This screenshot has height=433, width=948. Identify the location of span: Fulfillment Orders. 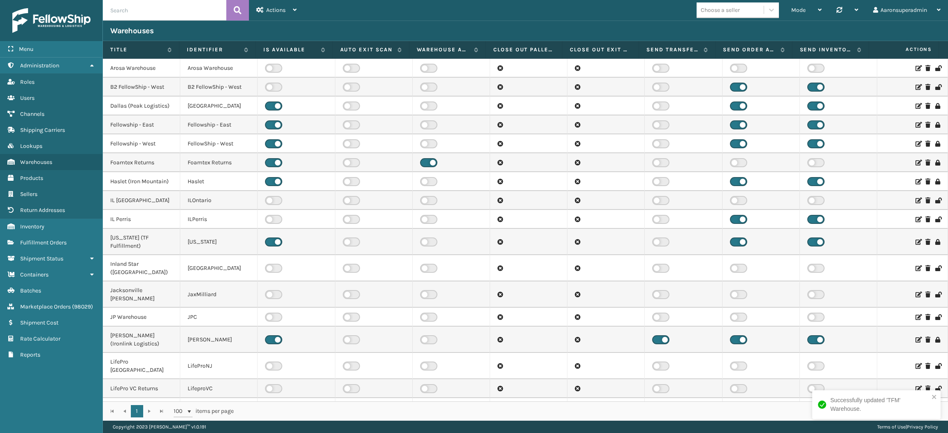
(43, 243).